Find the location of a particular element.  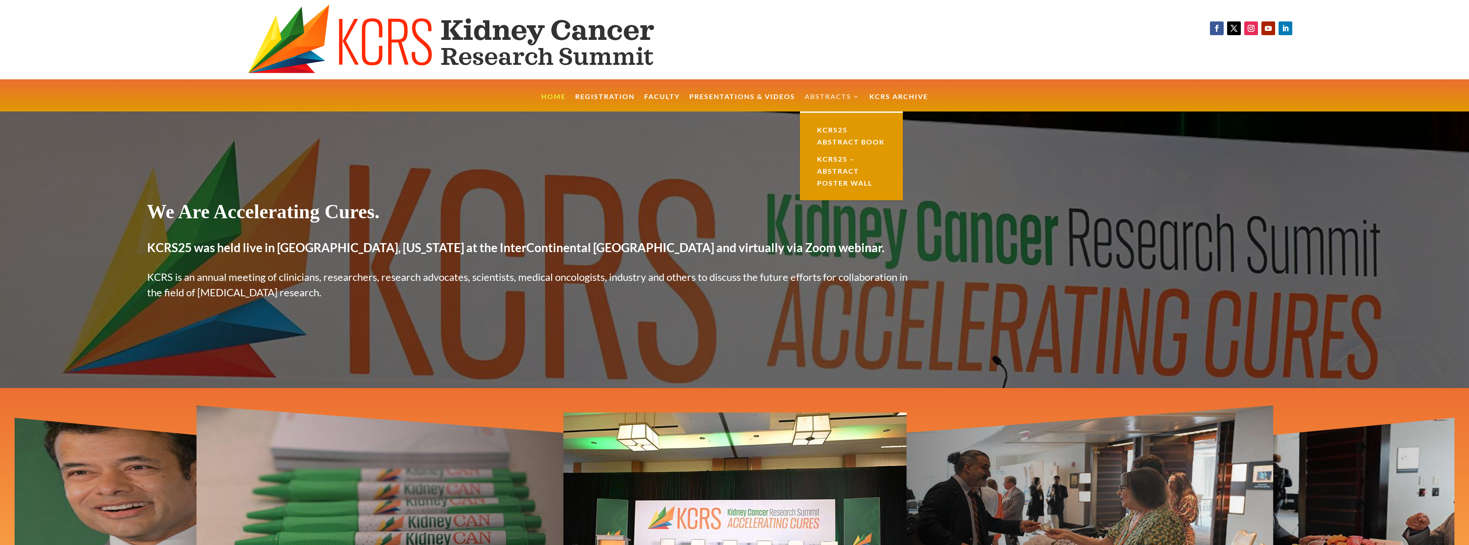

img: KCRS generic logo wide is located at coordinates (476, 39).